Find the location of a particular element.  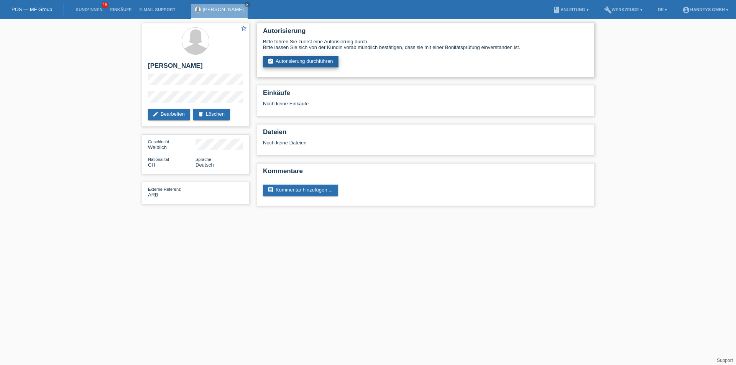

h2: Dateien is located at coordinates (425, 134).